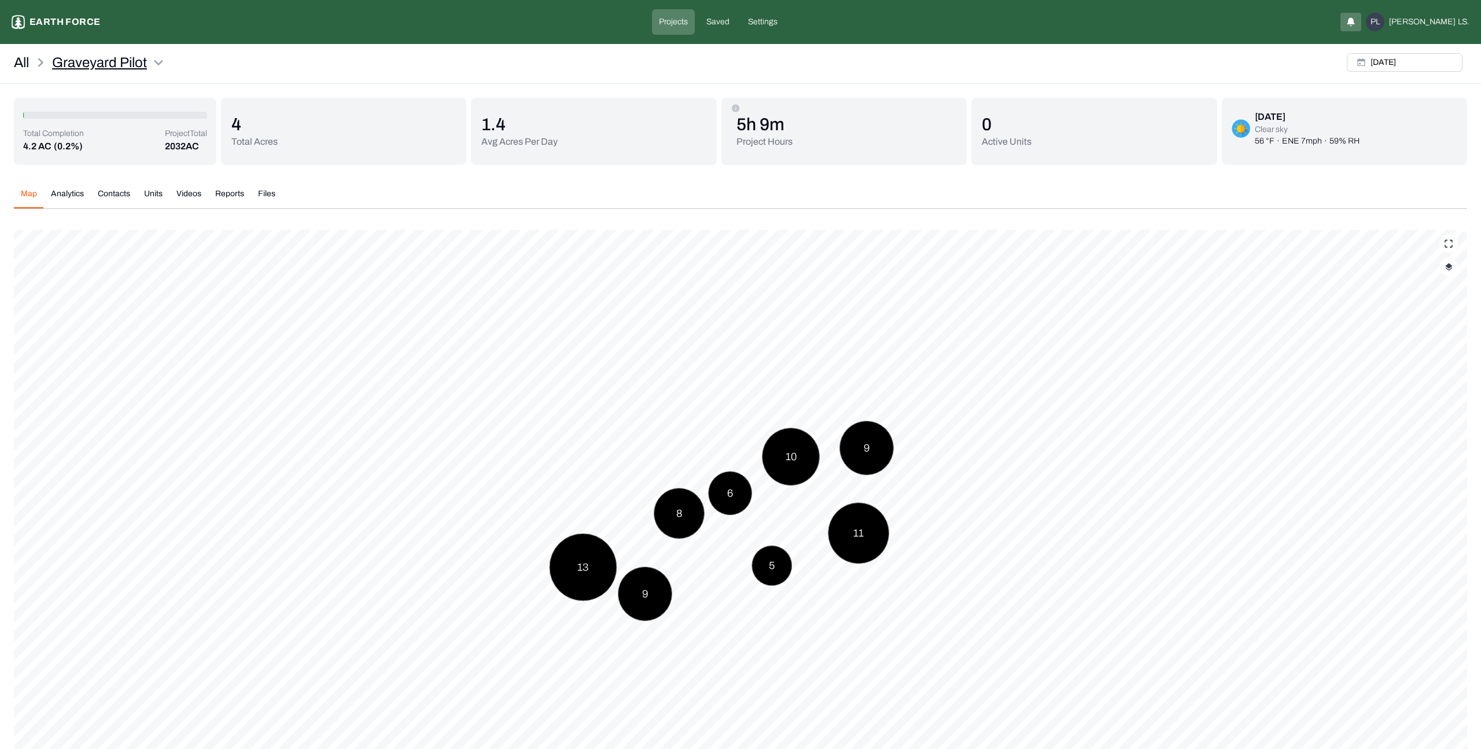  What do you see at coordinates (730, 493) in the screenshot?
I see `button: 6` at bounding box center [730, 493].